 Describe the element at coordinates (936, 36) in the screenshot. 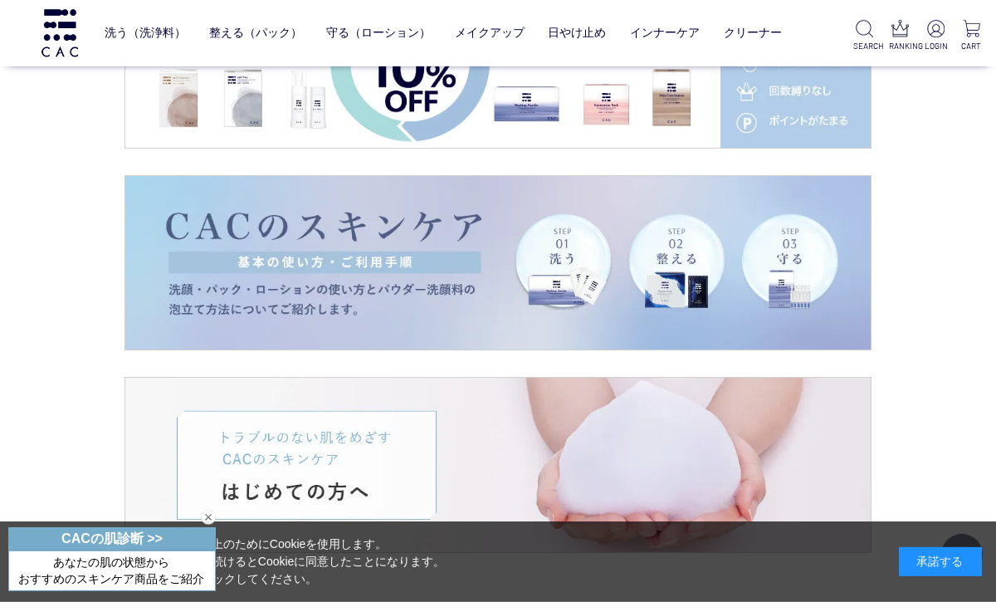

I see `a: LOGIN` at that location.